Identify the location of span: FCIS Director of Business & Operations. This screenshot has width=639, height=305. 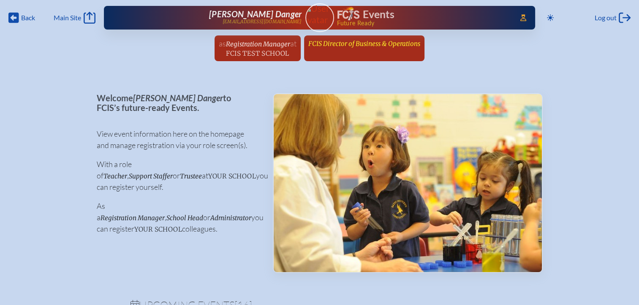
(364, 44).